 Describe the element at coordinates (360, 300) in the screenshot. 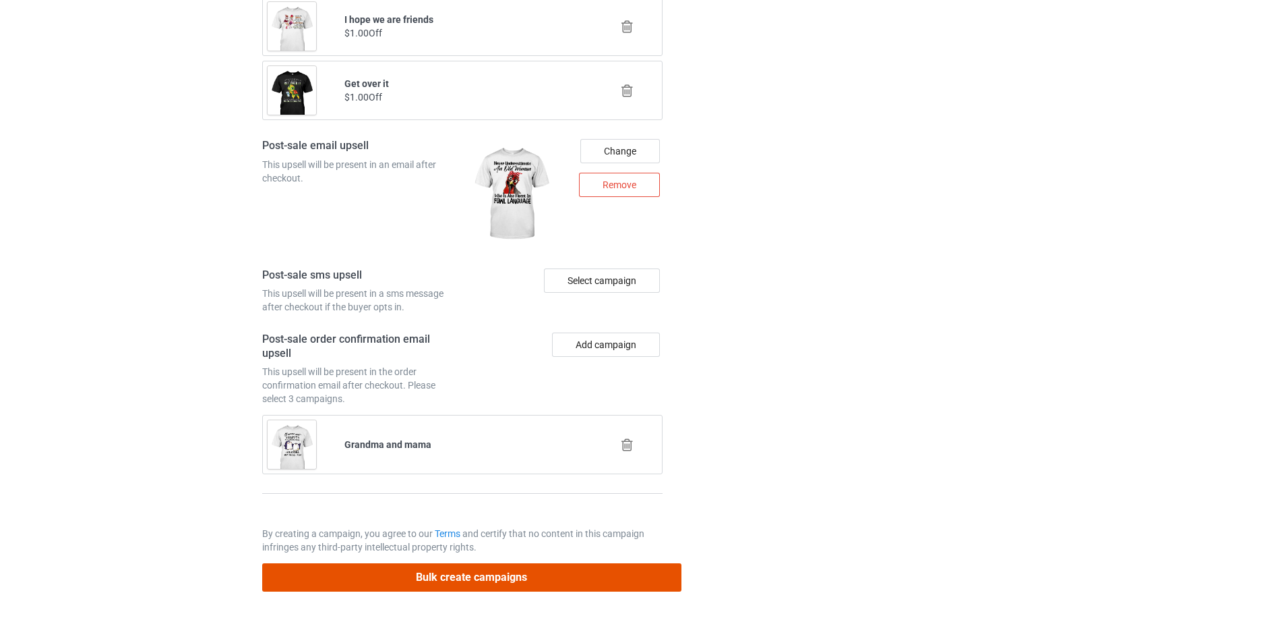

I see `div: This upsell will be present in a sms message after checkout if the buyer opts in.` at that location.